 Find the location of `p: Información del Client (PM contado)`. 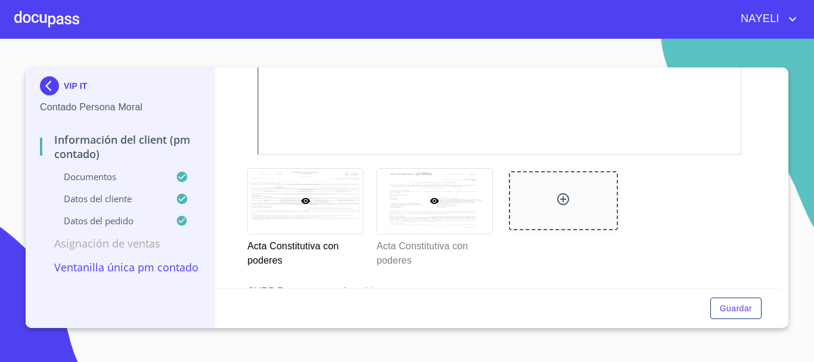

p: Información del Client (PM contado) is located at coordinates (120, 147).